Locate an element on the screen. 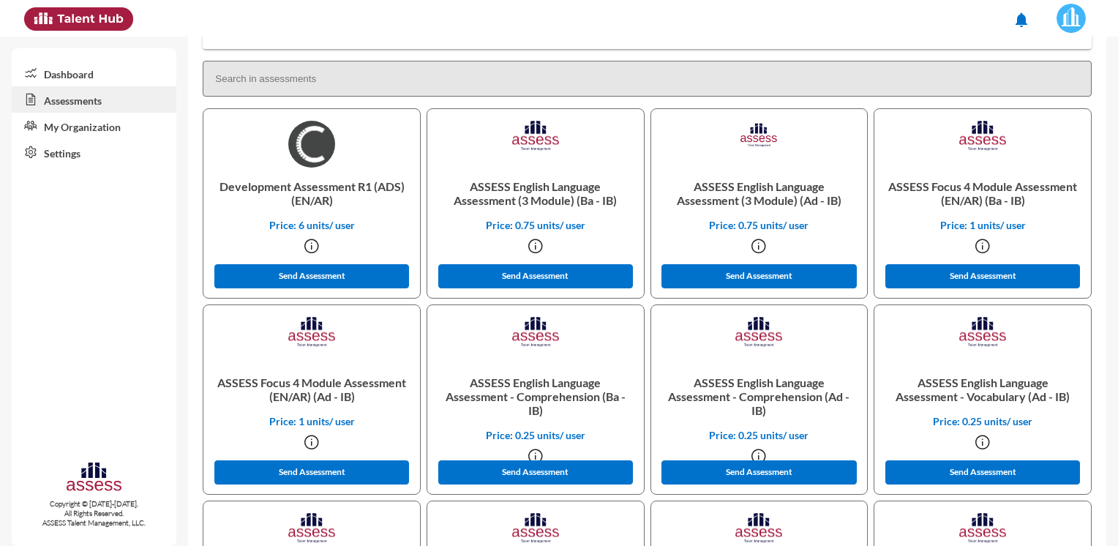 The height and width of the screenshot is (546, 1118). p: Development Assessment R1 (ADS) (EN/AR) is located at coordinates (312, 193).